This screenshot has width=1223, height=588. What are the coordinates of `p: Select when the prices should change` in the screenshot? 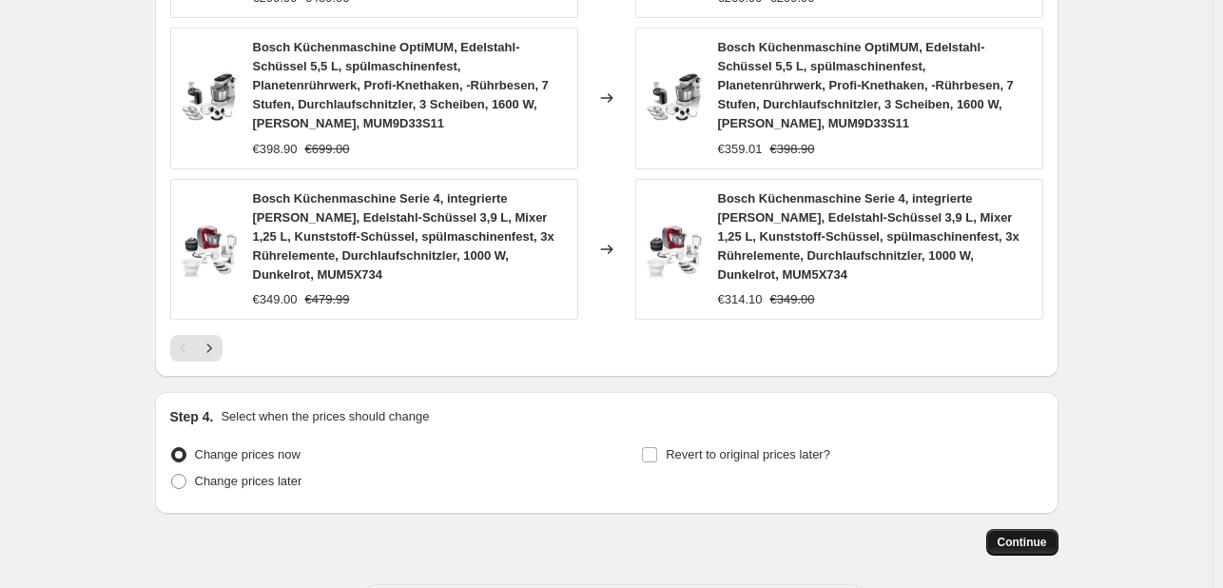 It's located at (324, 417).